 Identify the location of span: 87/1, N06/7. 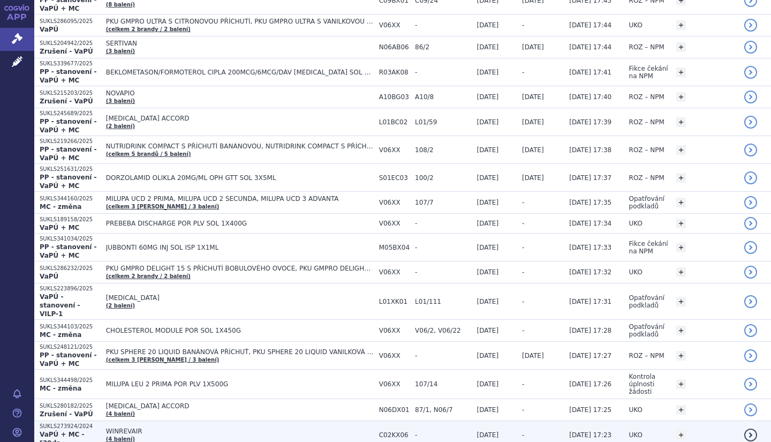
(443, 410).